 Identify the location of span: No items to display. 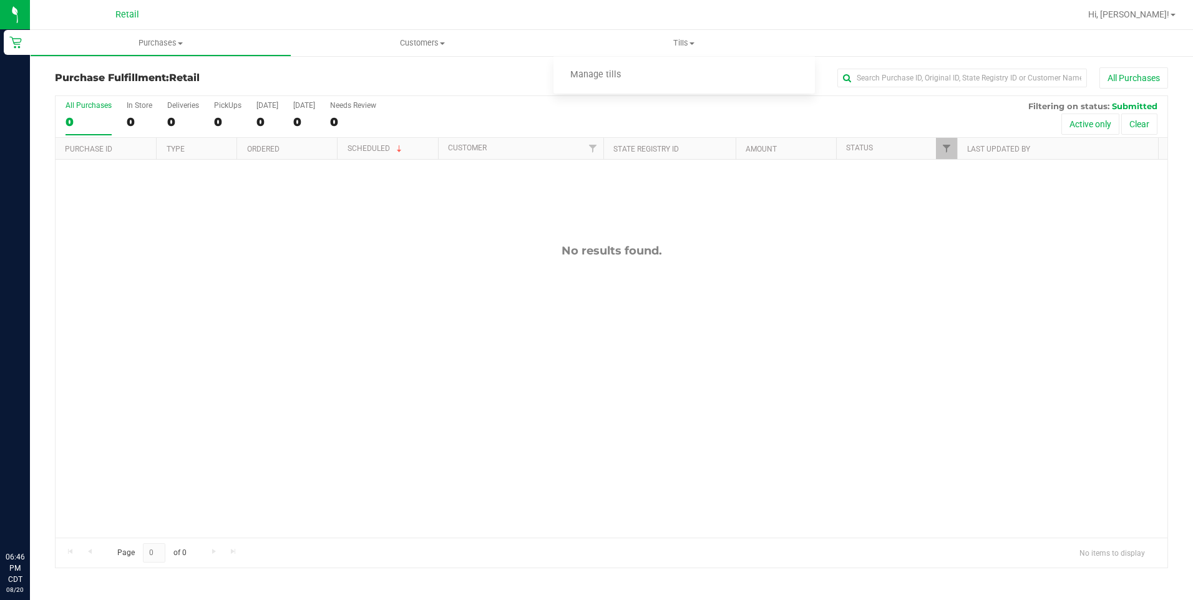
(1112, 553).